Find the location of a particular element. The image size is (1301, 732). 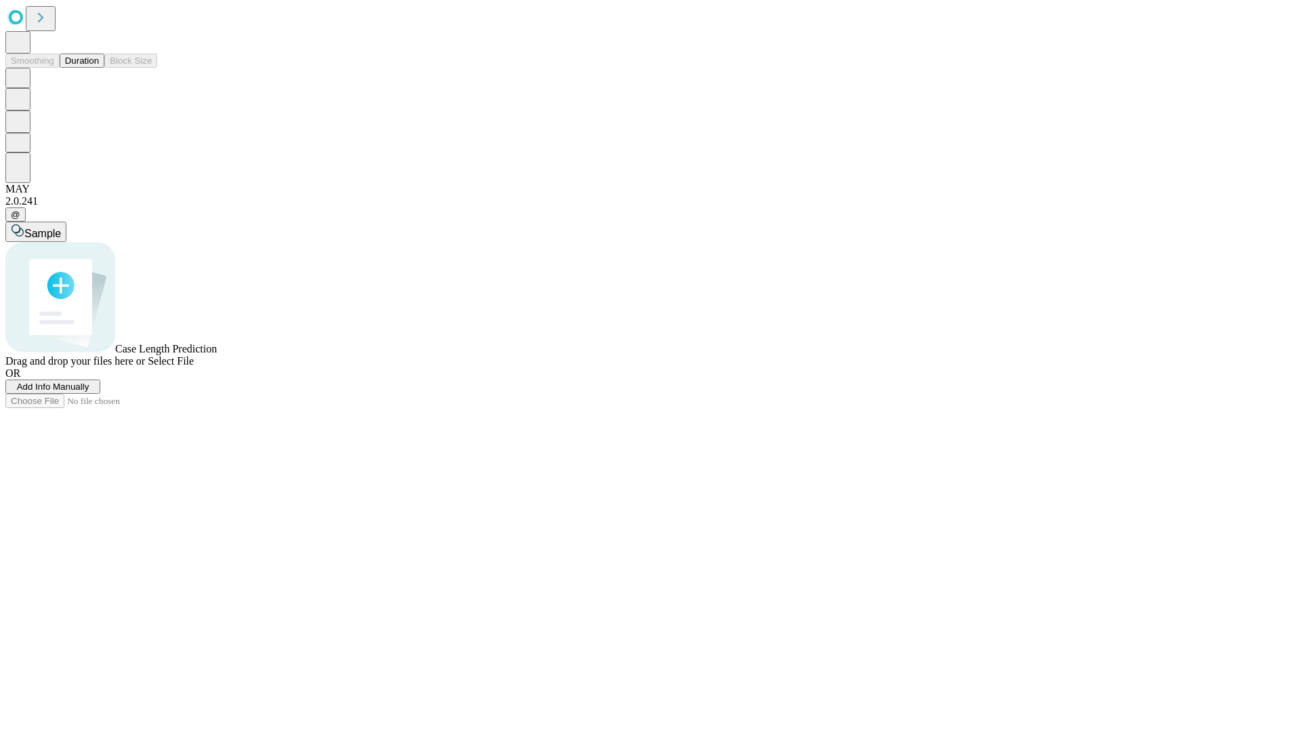

button: Duration is located at coordinates (82, 60).